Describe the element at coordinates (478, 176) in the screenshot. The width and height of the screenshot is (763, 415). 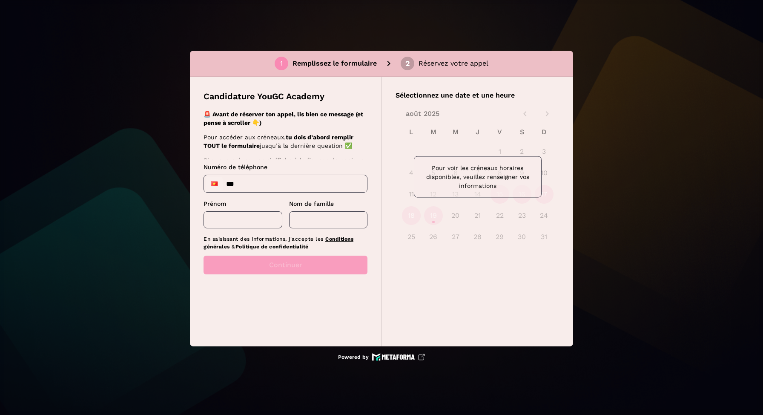
I see `p: Pour voir les créneaux horaires disponibles, veuillez renseigner vos informations` at that location.